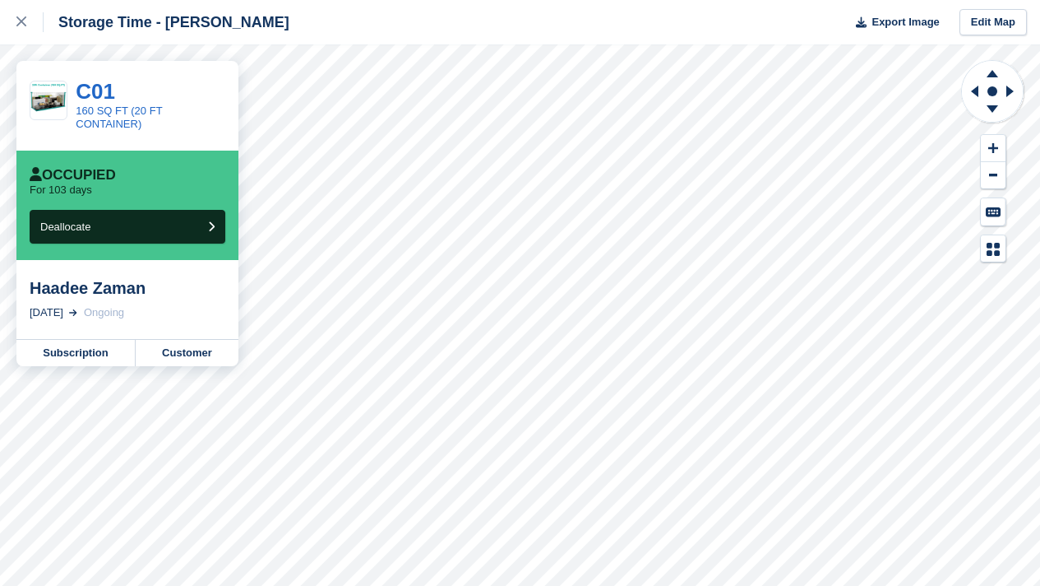  Describe the element at coordinates (49, 100) in the screenshot. I see `img: 10ft%20Container%20(80%20SQ%20FT)%20(1).png` at that location.